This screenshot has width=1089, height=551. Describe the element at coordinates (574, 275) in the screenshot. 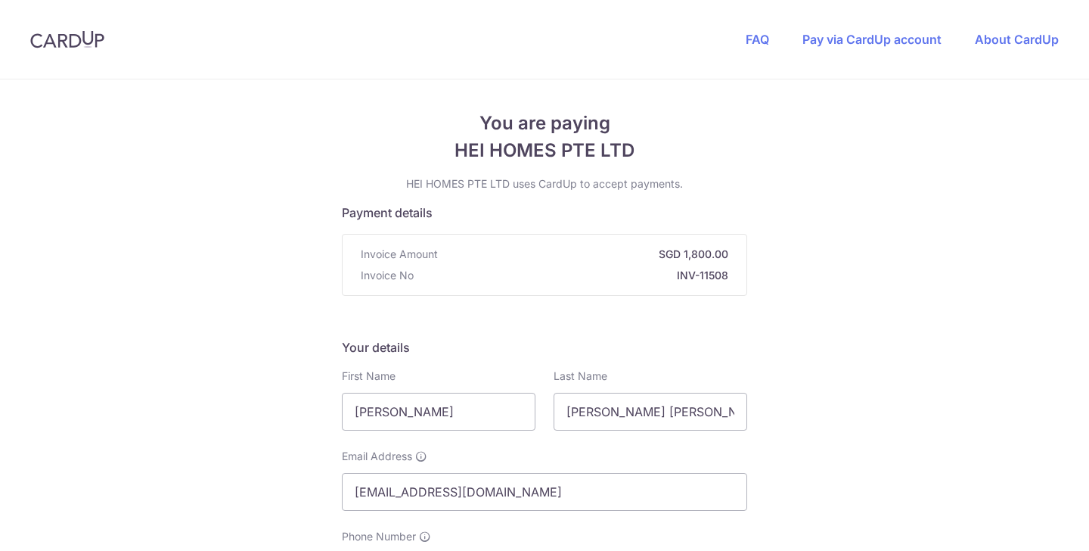

I see `strong: INV-11508` at that location.